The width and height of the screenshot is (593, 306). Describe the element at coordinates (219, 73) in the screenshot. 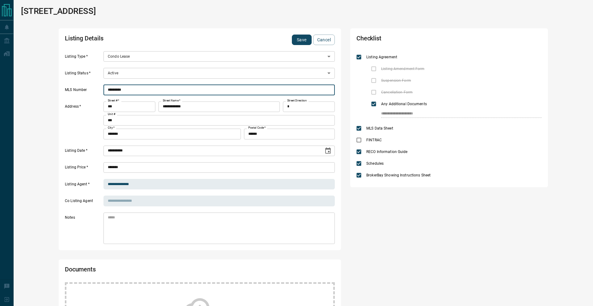

I see `div: Active` at that location.